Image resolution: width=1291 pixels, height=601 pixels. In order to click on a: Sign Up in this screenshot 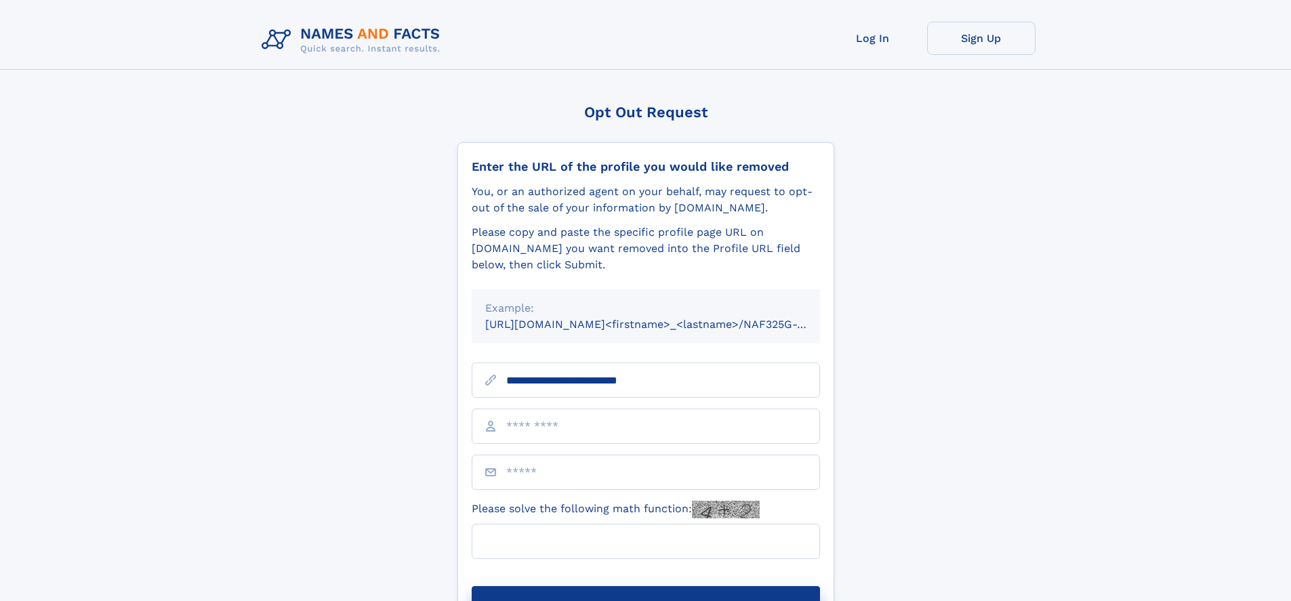, I will do `click(981, 38)`.